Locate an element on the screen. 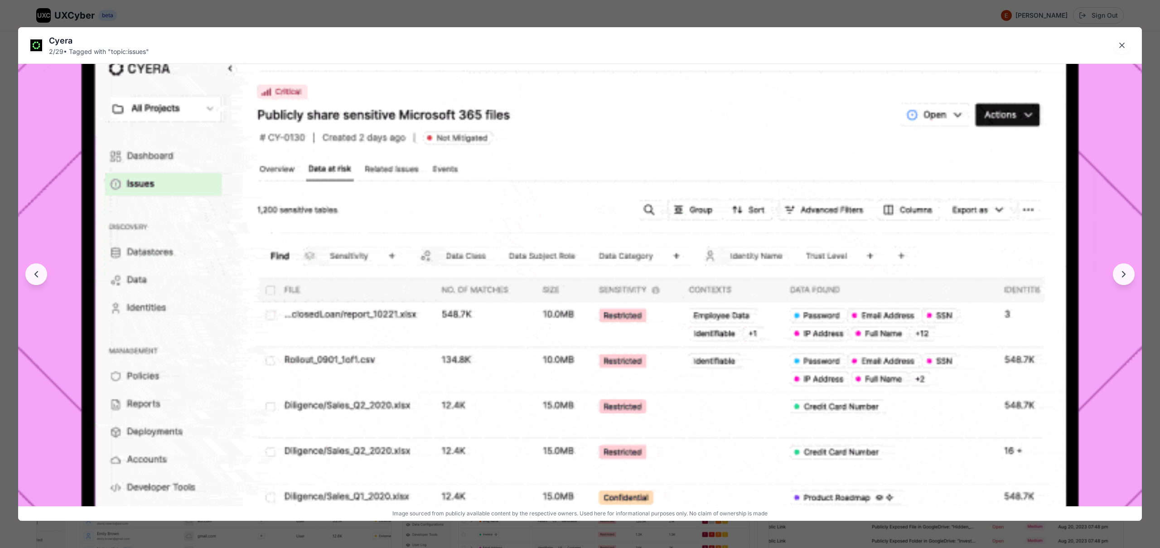 This screenshot has height=548, width=1160. button: Close lightbox is located at coordinates (1122, 45).